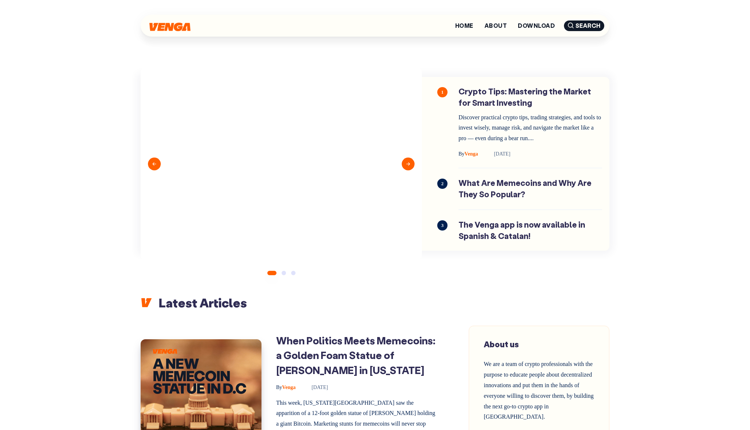 The image size is (750, 430). I want to click on button: Previous, so click(154, 164).